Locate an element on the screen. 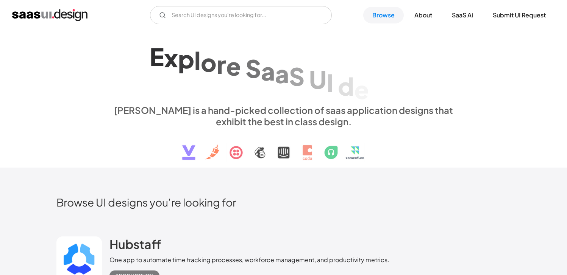 The height and width of the screenshot is (275, 567). h2: Browse UI designs you’re looking for is located at coordinates (284, 202).